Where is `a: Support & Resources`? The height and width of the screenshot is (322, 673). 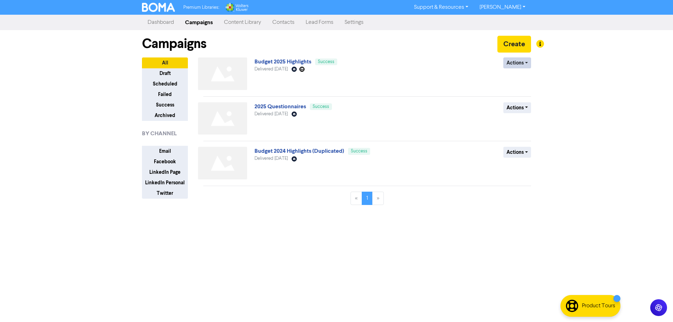
a: Support & Resources is located at coordinates (441, 7).